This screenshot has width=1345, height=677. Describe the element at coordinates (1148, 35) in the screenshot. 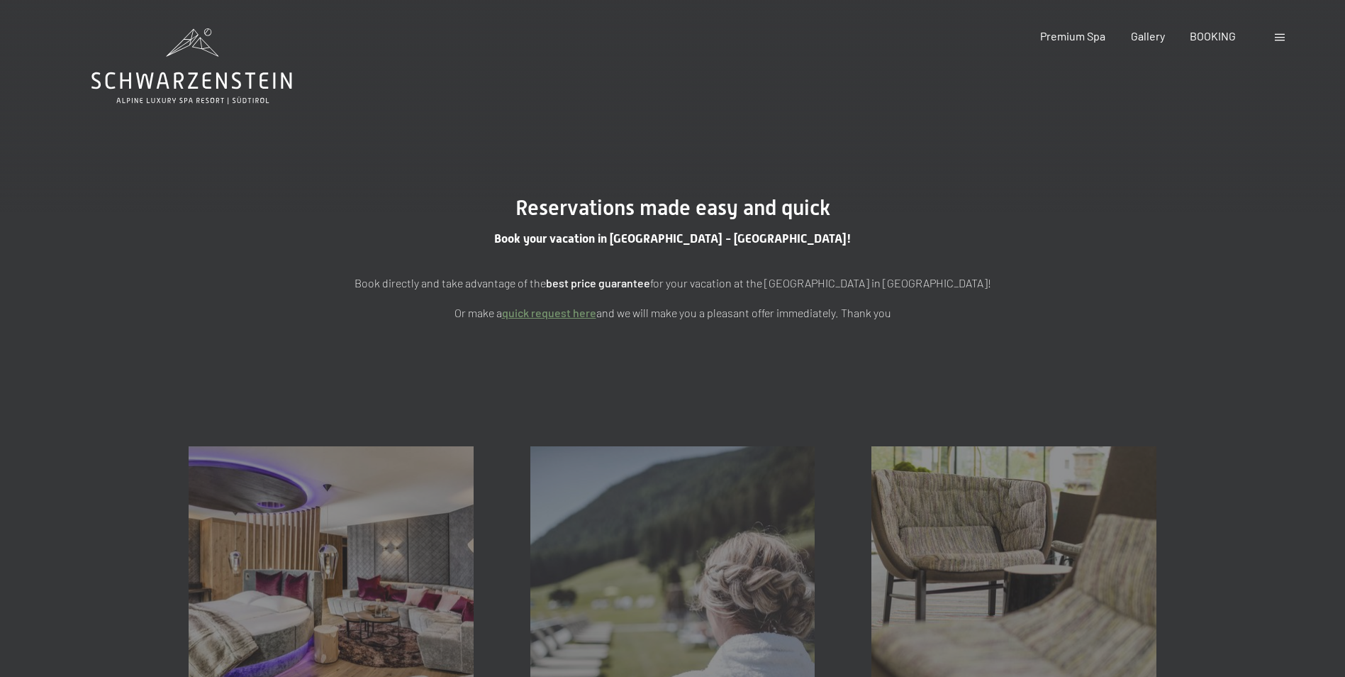

I see `a: Gallery` at that location.